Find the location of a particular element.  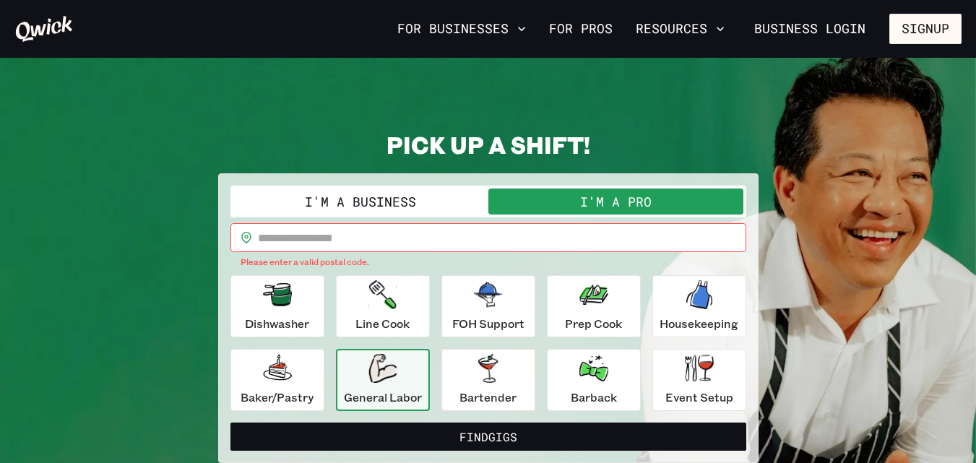

button: Resources is located at coordinates (679, 29).